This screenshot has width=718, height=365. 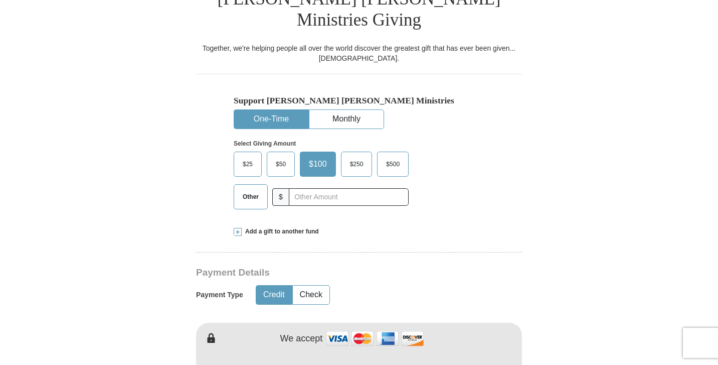 I want to click on h5: Payment Type, so click(x=220, y=294).